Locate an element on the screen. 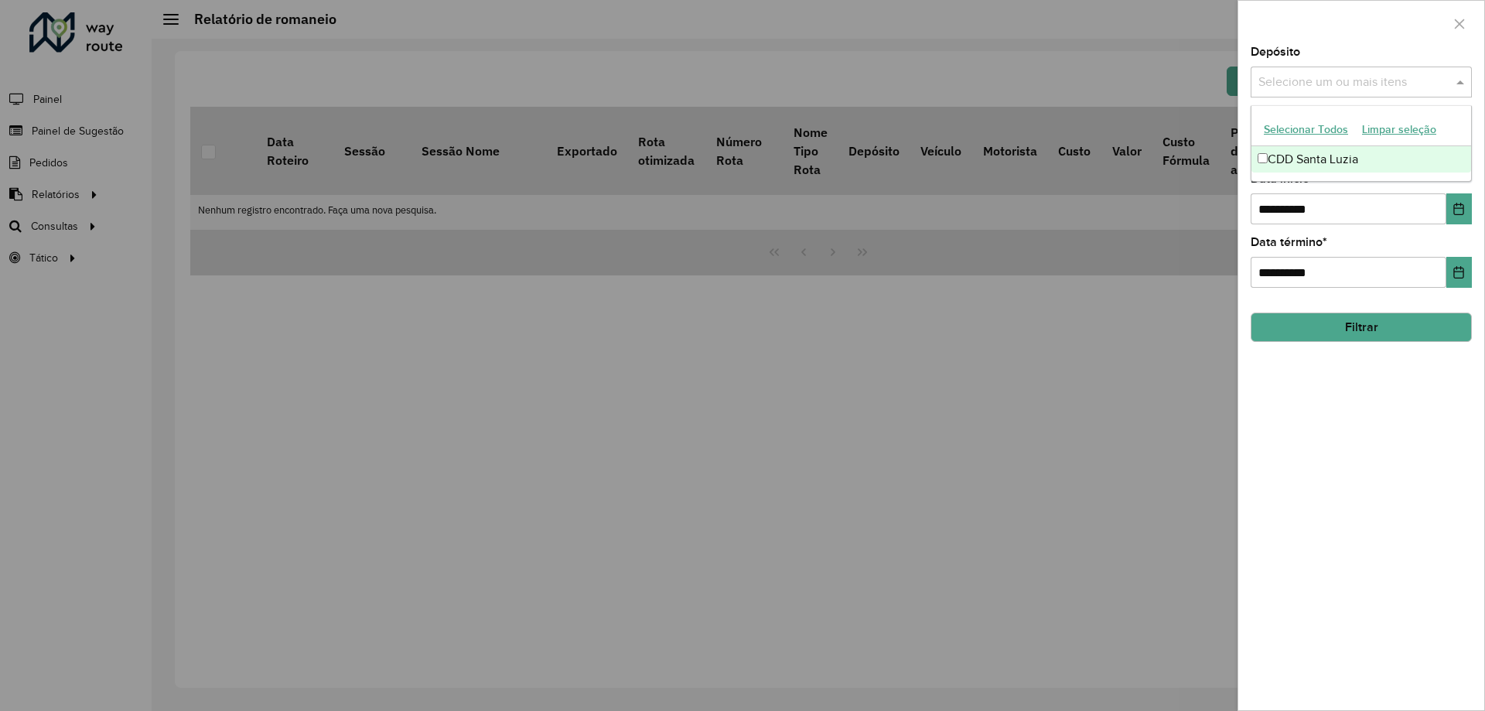  label: Depósito is located at coordinates (1276, 52).